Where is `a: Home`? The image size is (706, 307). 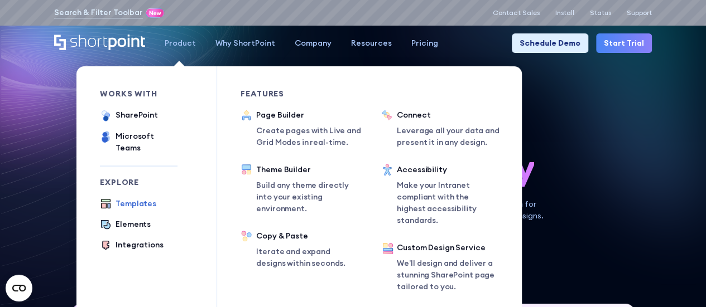
a: Home is located at coordinates (99, 43).